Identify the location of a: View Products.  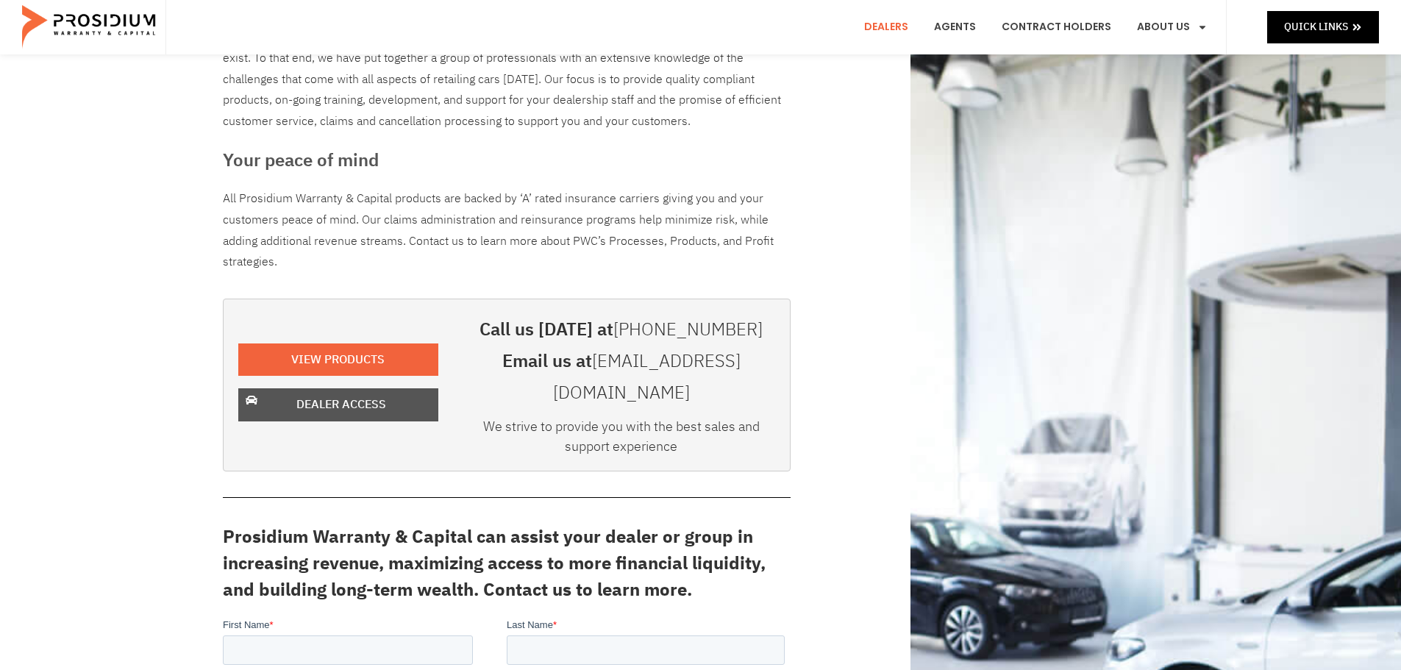
(338, 360).